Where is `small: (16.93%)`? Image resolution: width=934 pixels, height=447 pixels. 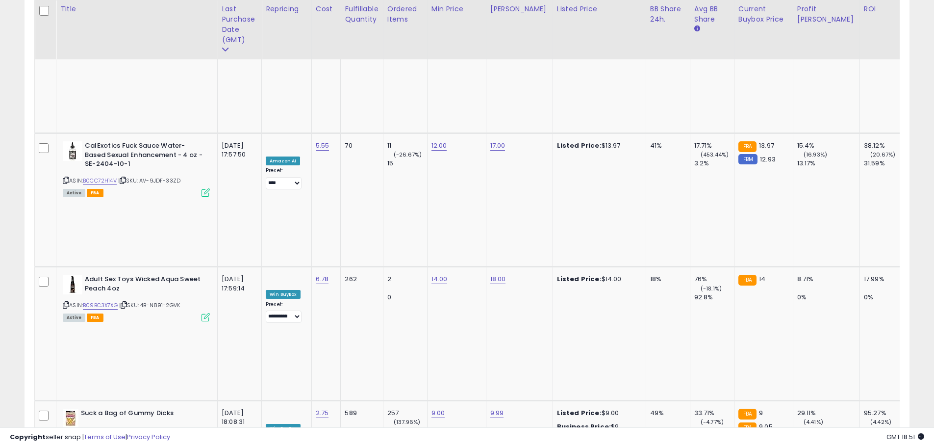
small: (16.93%) is located at coordinates (815, 154).